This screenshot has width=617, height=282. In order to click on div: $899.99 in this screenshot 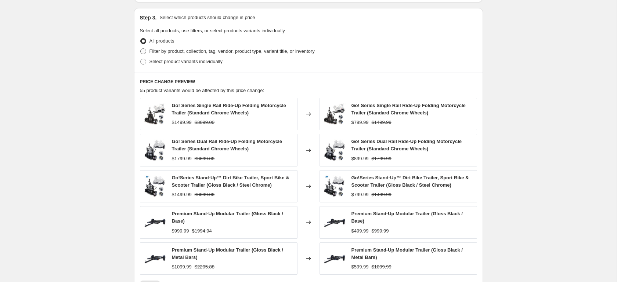, I will do `click(360, 159)`.